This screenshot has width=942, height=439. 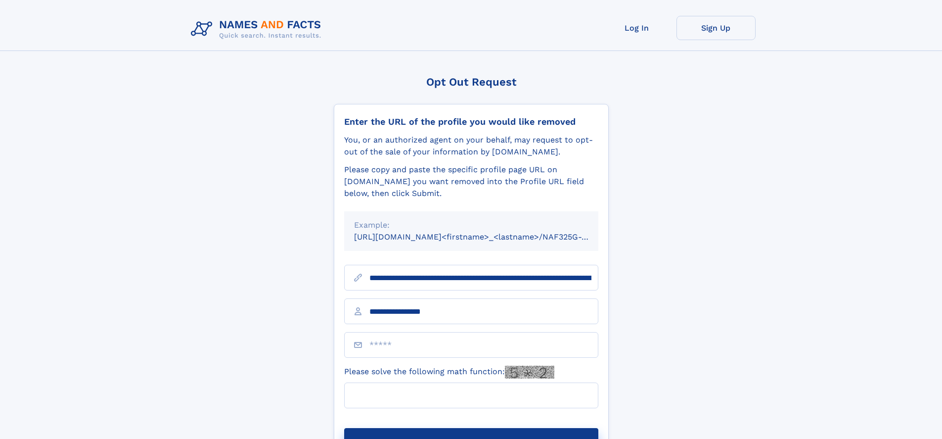 I want to click on div: You, or an authorized agent on your behalf, may request to opt-out of the sale of your informatio..., so click(x=471, y=146).